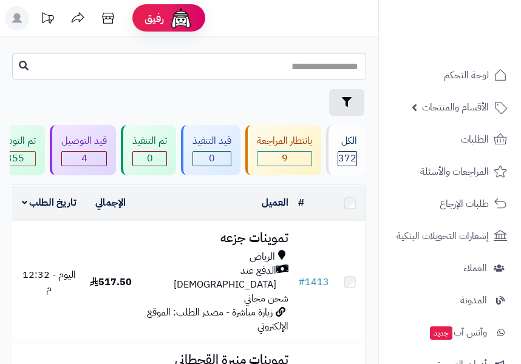 The height and width of the screenshot is (364, 521). Describe the element at coordinates (266, 299) in the screenshot. I see `span: شحن مجاني` at that location.